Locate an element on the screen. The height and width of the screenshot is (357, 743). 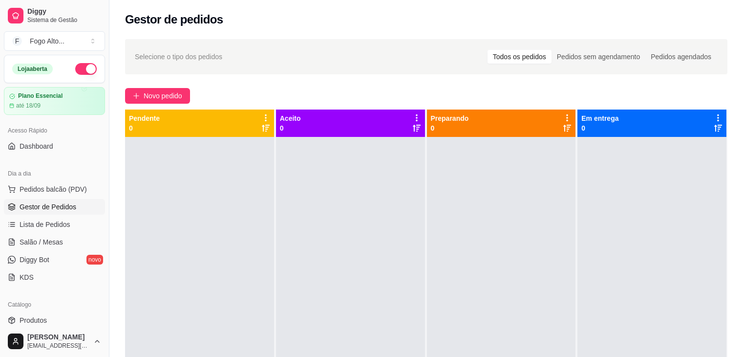
a: Lista de Pedidos is located at coordinates (54, 224).